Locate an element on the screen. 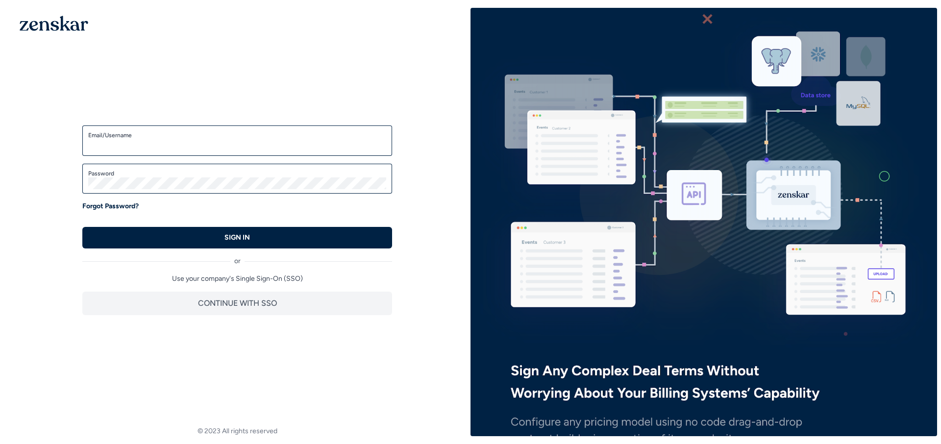 This screenshot has height=444, width=941. button: CONTINUE WITH SSO is located at coordinates (237, 303).